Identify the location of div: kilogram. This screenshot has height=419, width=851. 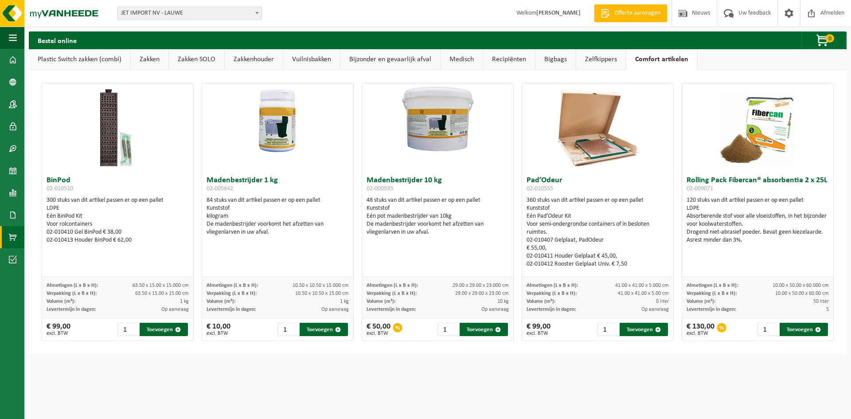
(277, 216).